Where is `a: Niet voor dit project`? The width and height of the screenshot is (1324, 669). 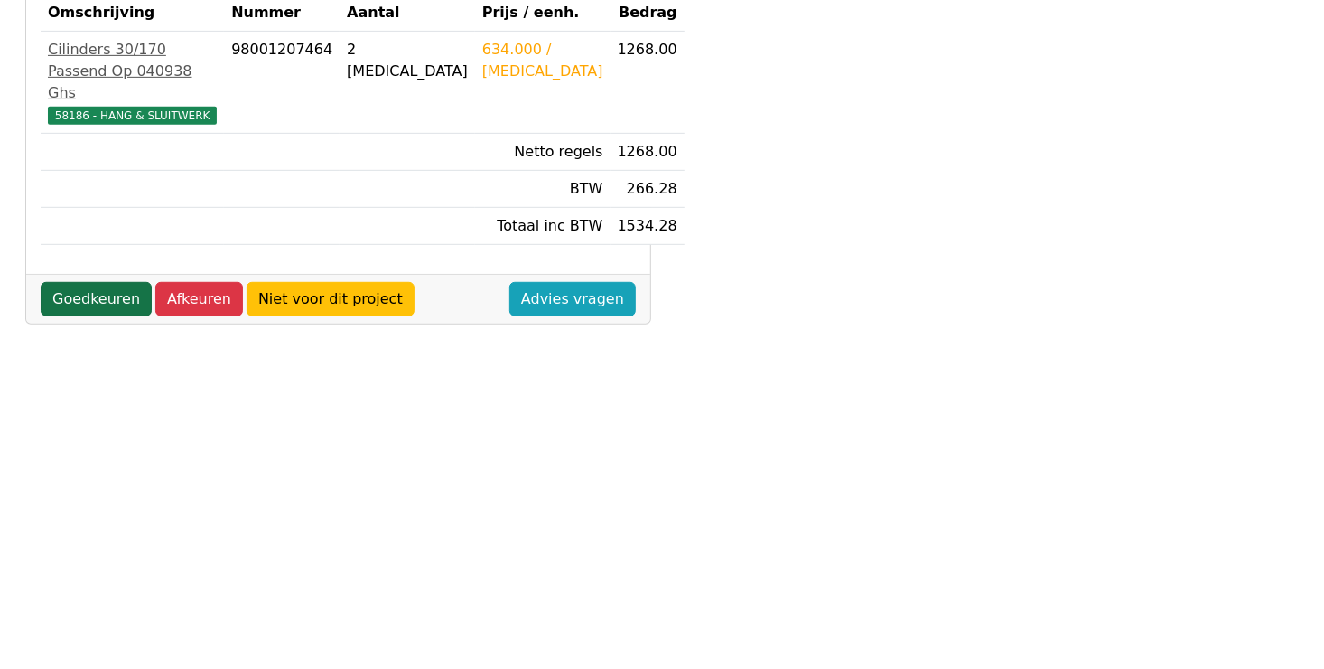
a: Niet voor dit project is located at coordinates (331, 299).